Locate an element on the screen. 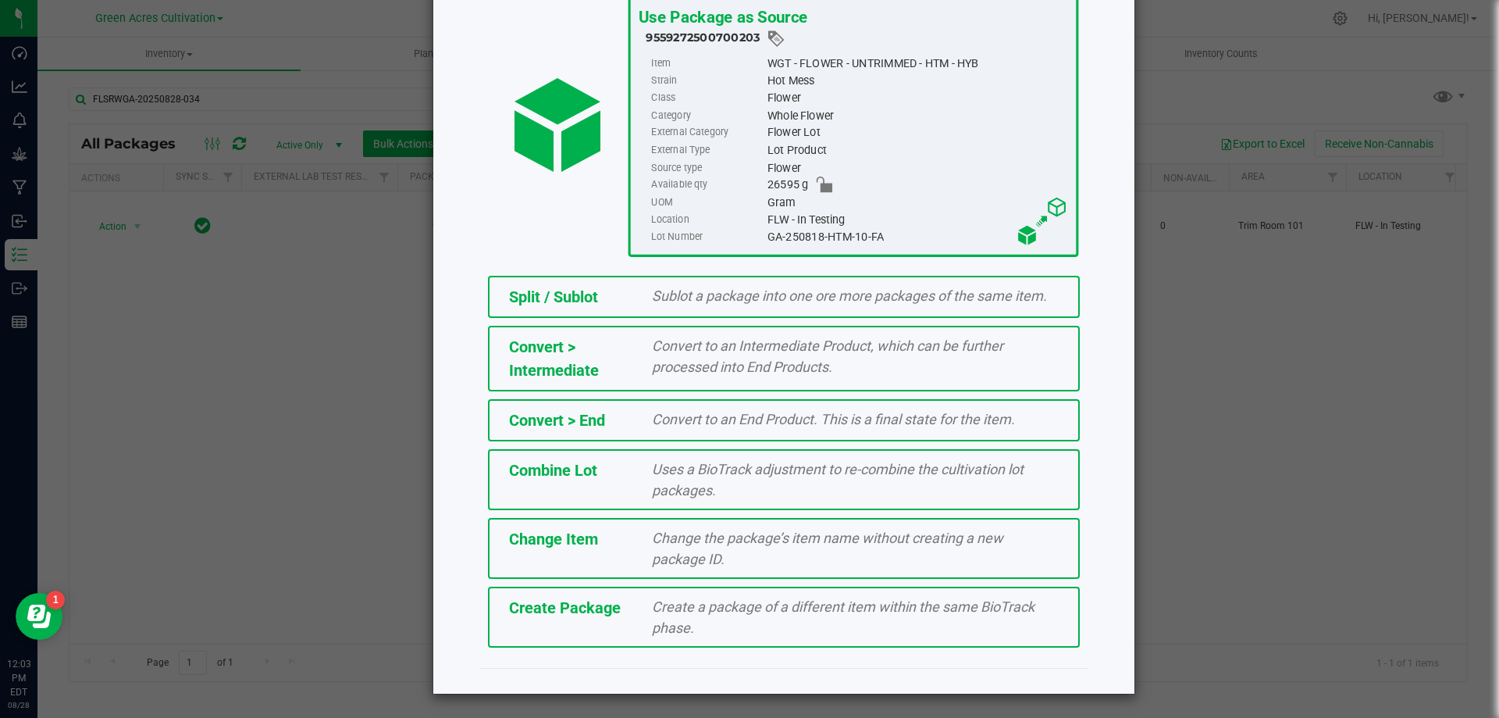 The width and height of the screenshot is (1499, 718). div: 9559272500700203 is located at coordinates (857, 38).